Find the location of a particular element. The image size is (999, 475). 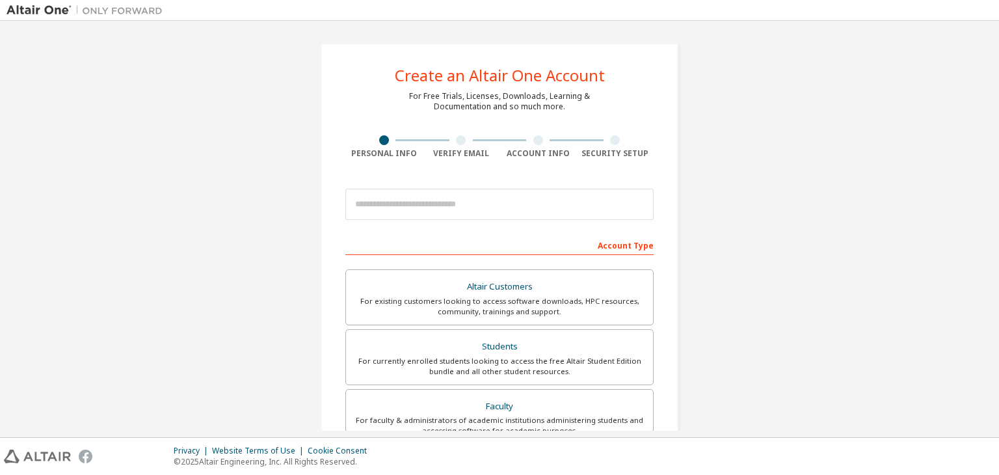

div: Altair Customers is located at coordinates (499, 287).